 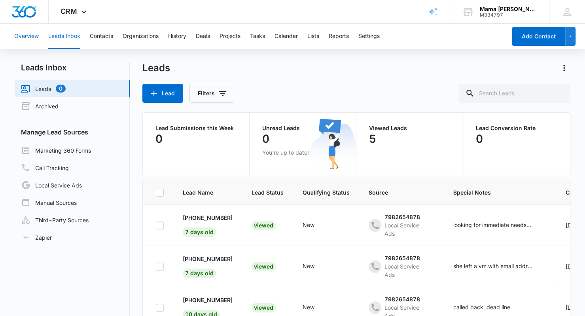 I want to click on button: Filters, so click(x=212, y=93).